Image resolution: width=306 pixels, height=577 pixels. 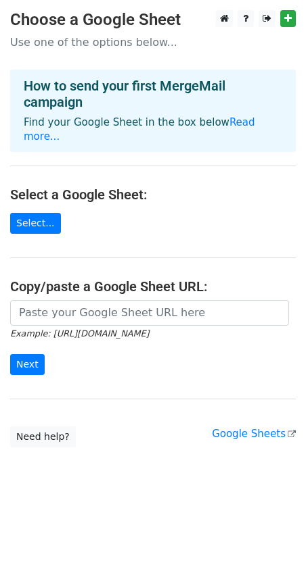 What do you see at coordinates (149, 313) in the screenshot?
I see `input: Paste your Google Sheet URL here` at bounding box center [149, 313].